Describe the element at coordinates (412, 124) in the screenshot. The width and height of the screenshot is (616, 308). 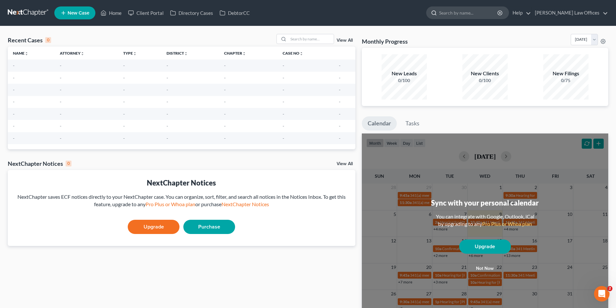
I see `a: Tasks` at that location.